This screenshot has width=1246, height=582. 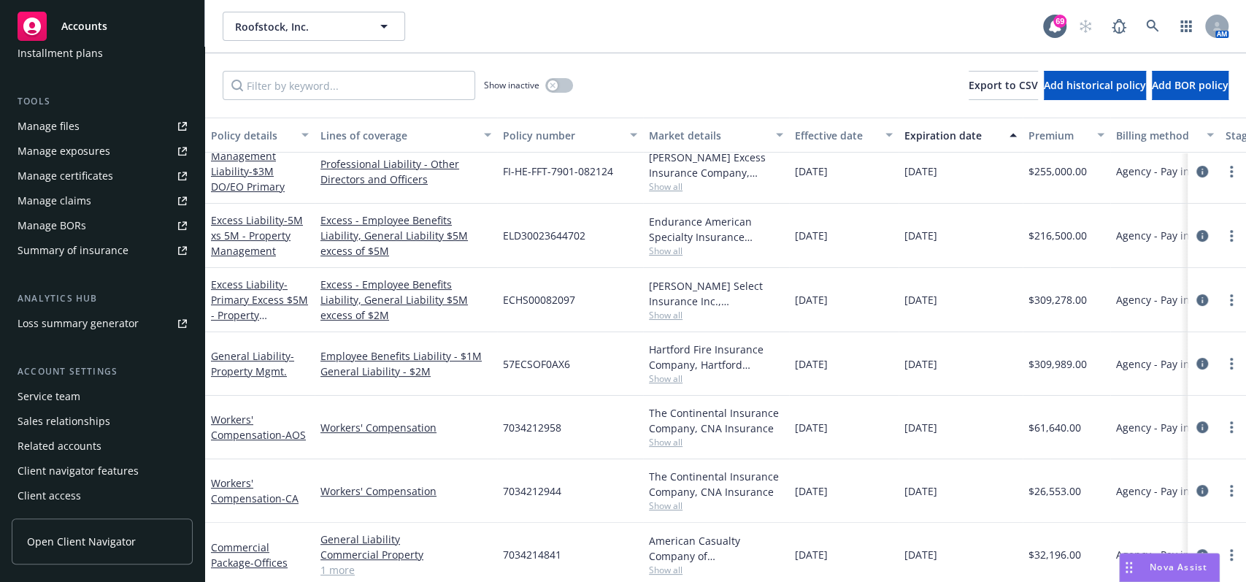 I want to click on button: Policy details, so click(x=260, y=135).